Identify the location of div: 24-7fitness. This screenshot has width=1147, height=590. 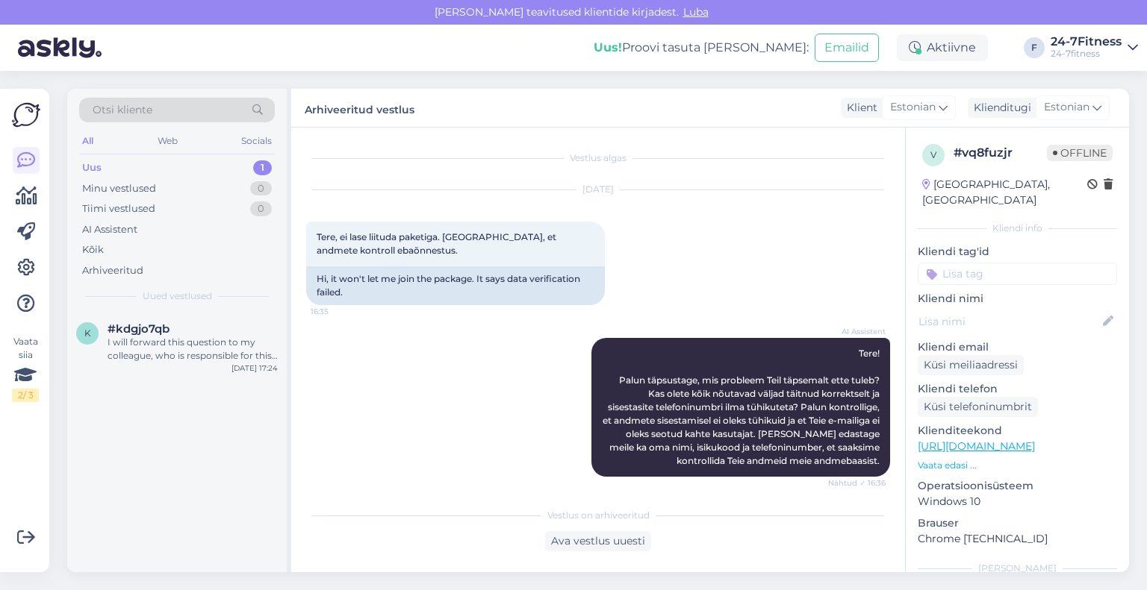
(1085, 54).